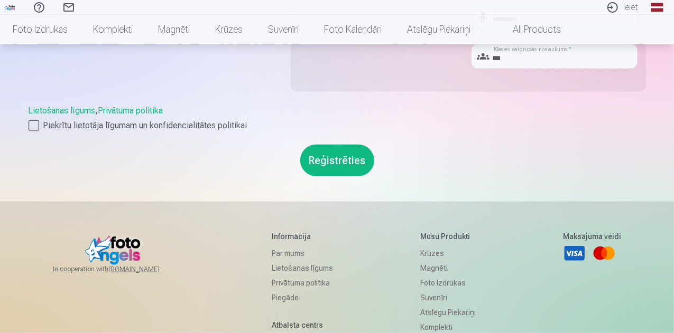  What do you see at coordinates (604, 254) in the screenshot?
I see `a: Mastercard` at bounding box center [604, 254].